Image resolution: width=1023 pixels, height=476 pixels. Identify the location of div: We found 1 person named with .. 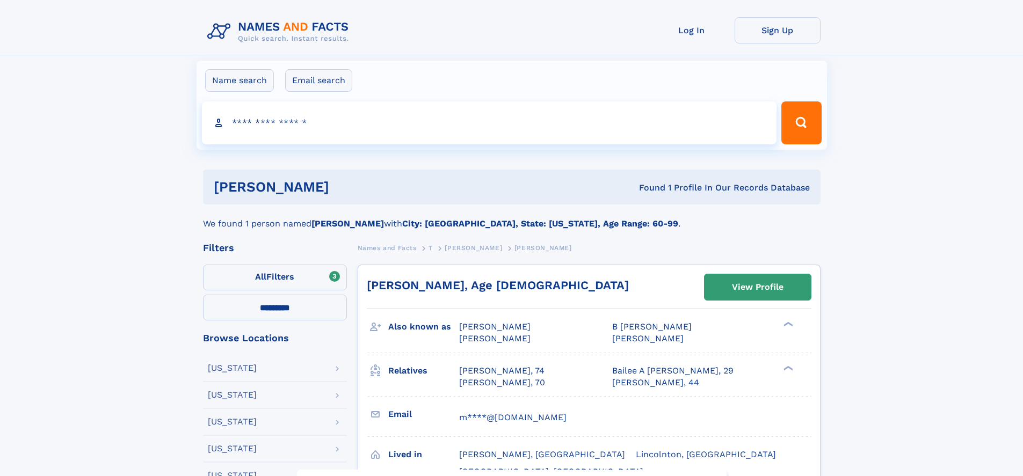
(512, 217).